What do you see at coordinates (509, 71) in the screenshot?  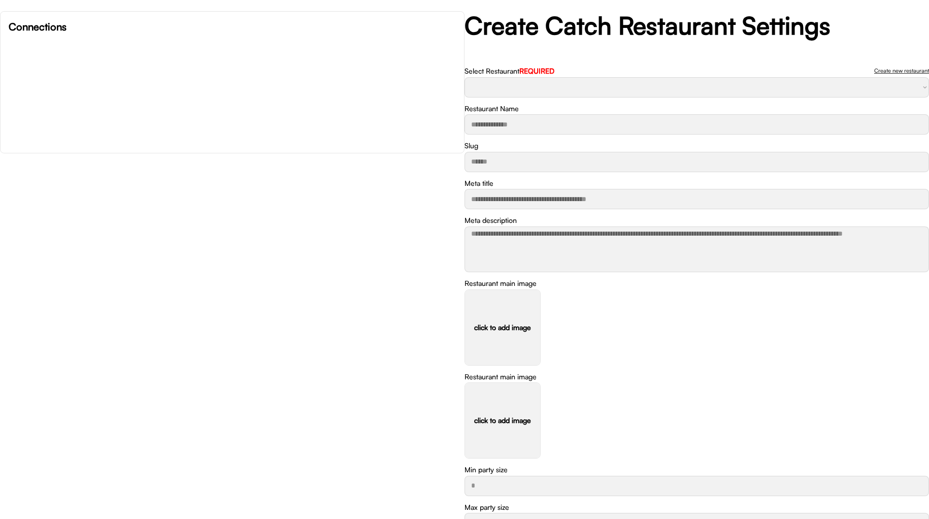 I see `div: Select Restaurant` at bounding box center [509, 71].